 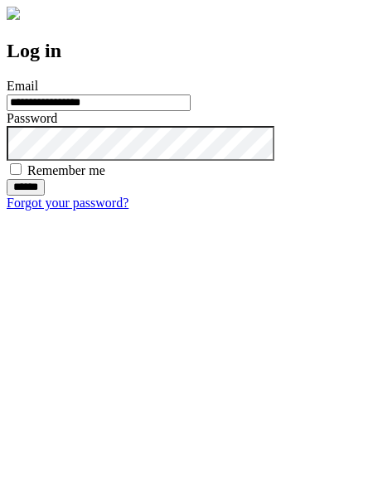 I want to click on label: Remember me, so click(x=66, y=170).